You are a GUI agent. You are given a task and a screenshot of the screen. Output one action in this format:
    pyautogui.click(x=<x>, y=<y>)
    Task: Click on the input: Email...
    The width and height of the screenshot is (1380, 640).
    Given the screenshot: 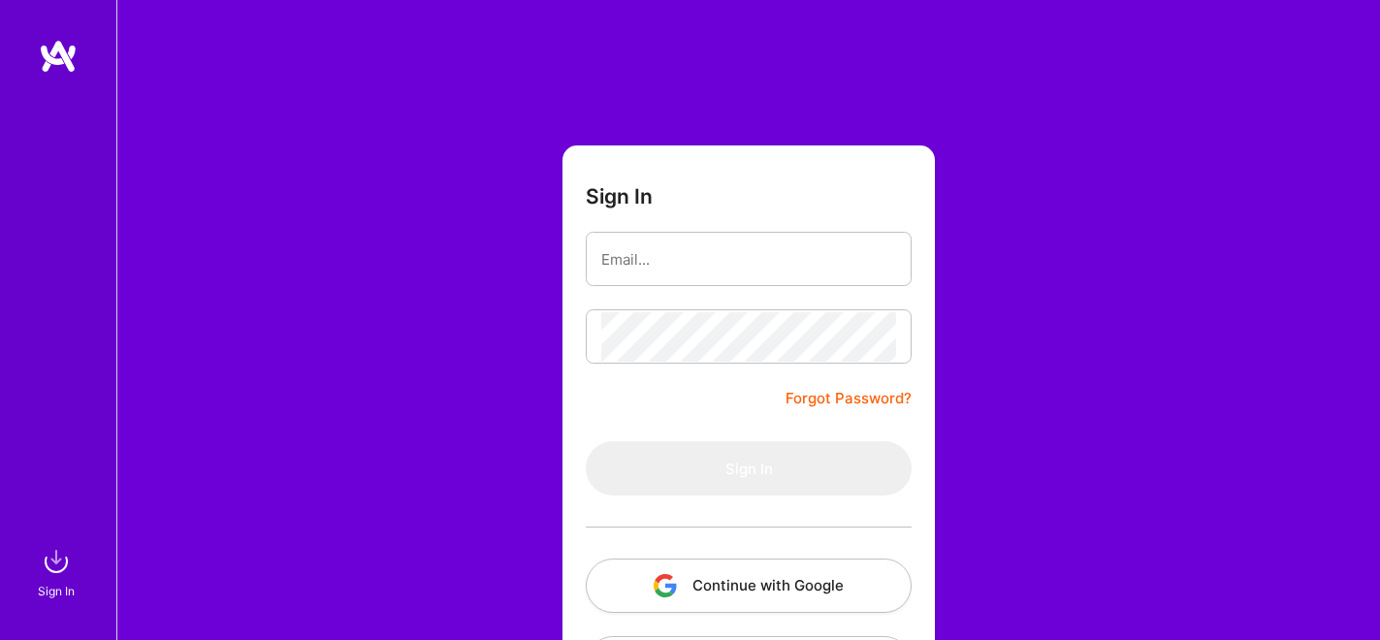 What is the action you would take?
    pyautogui.click(x=749, y=259)
    